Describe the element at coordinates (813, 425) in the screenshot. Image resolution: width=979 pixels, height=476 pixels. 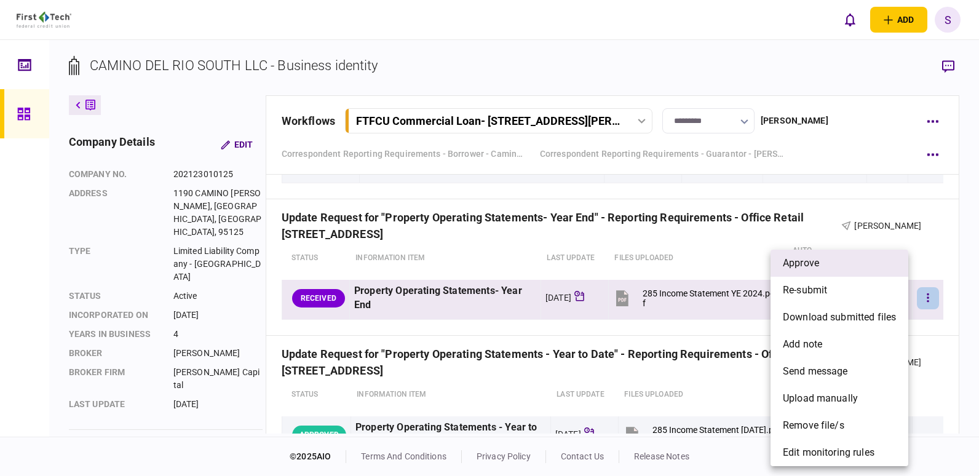
I see `span: remove file/s` at that location.